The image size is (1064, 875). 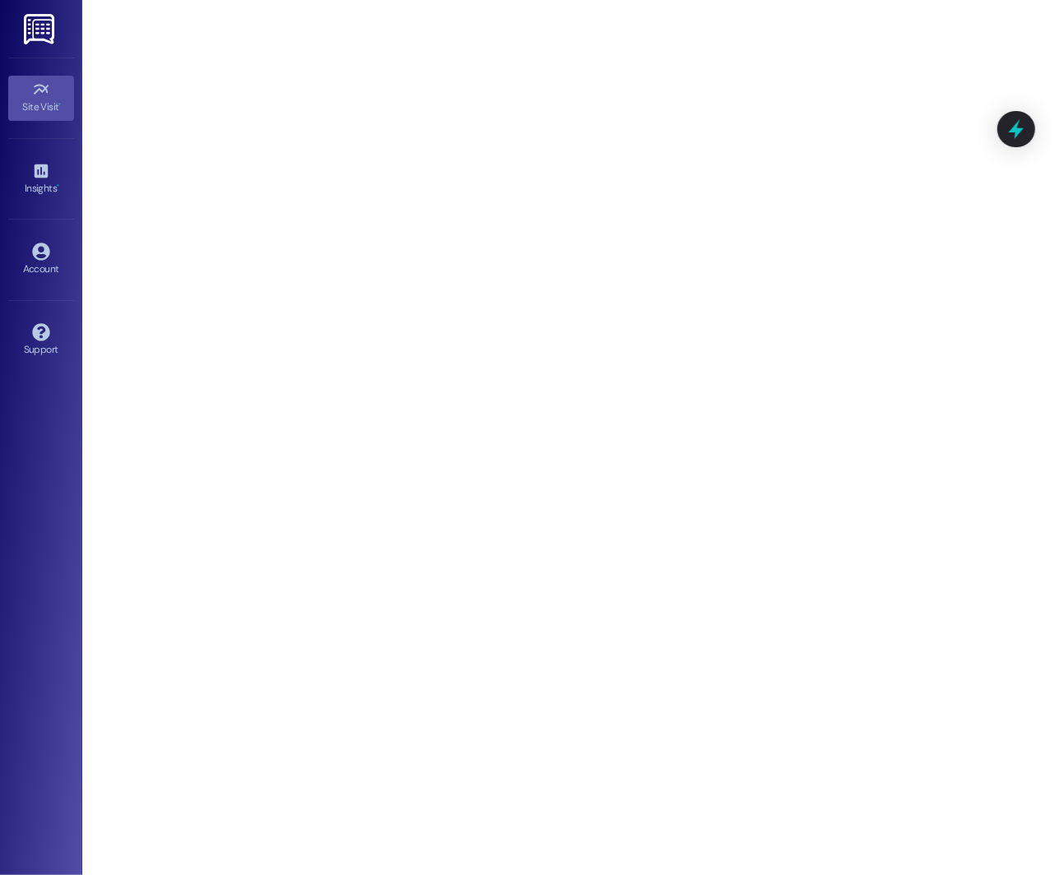 I want to click on a: Site Visit •, so click(x=41, y=98).